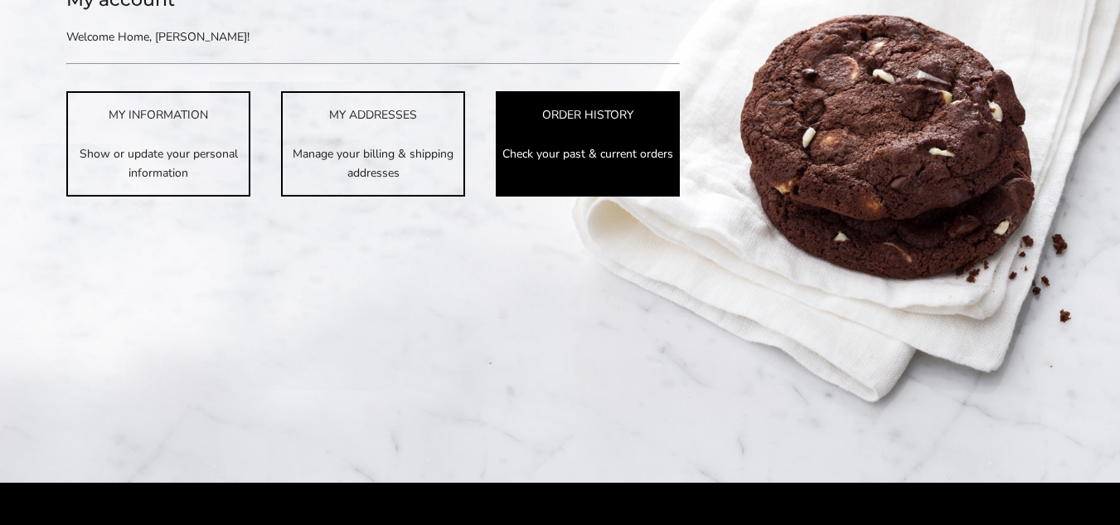  I want to click on p: Check your past & current orders, so click(588, 153).